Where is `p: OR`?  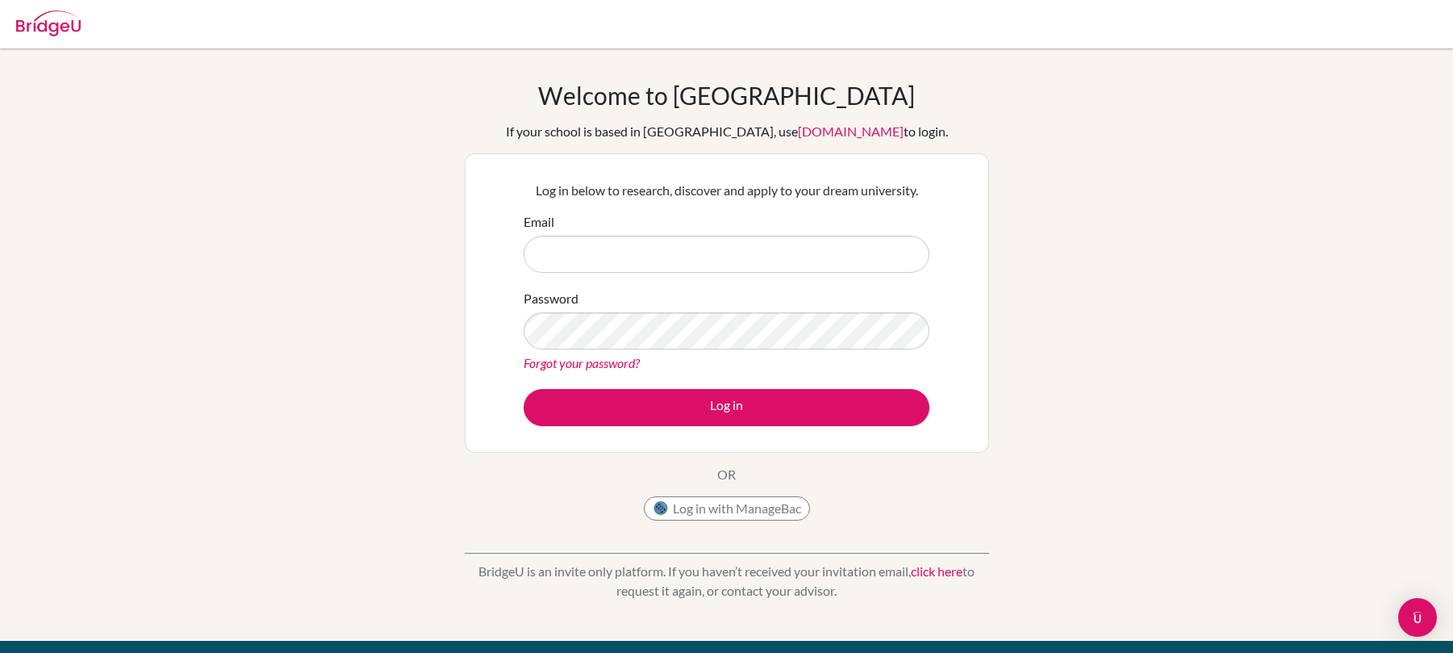
p: OR is located at coordinates (726, 474).